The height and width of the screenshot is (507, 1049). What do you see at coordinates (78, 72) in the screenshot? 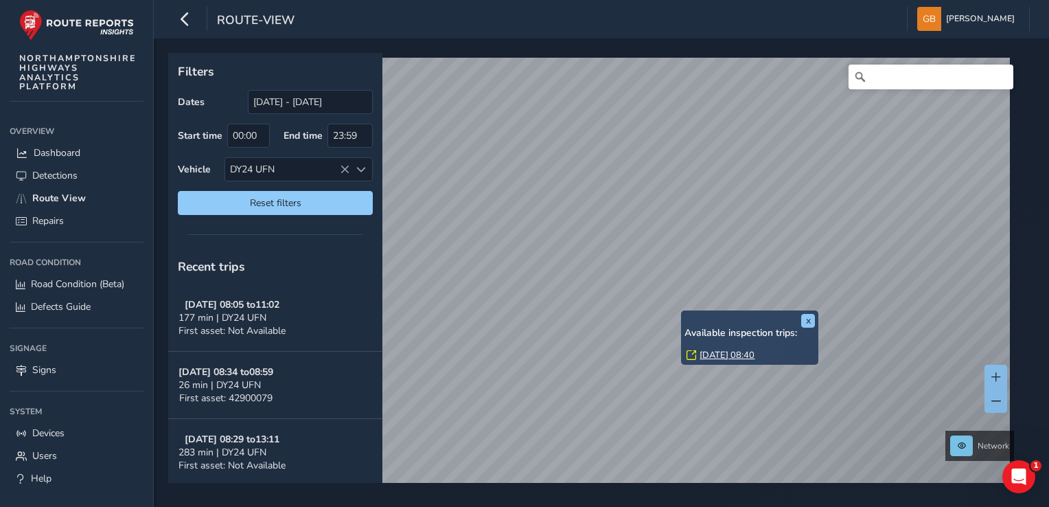
I see `span: NORTHAMPTONSHIRE HIGHWAYS ANALYTICS PLATFORM` at bounding box center [78, 72].